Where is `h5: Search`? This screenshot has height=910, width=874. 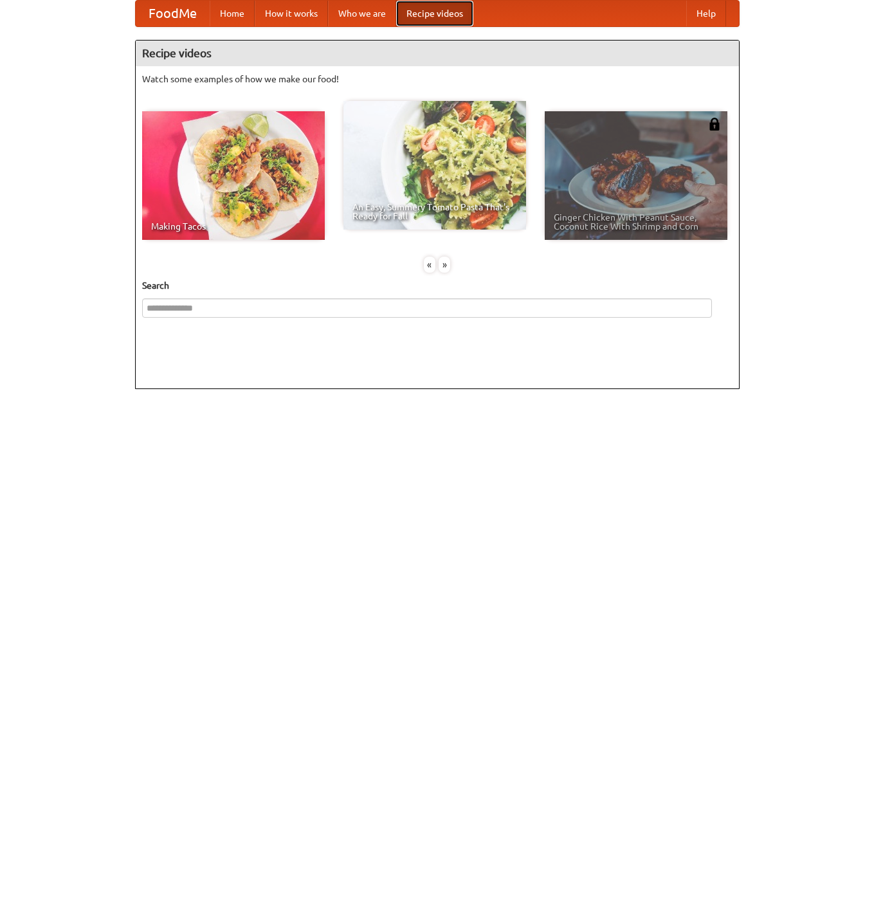
h5: Search is located at coordinates (437, 285).